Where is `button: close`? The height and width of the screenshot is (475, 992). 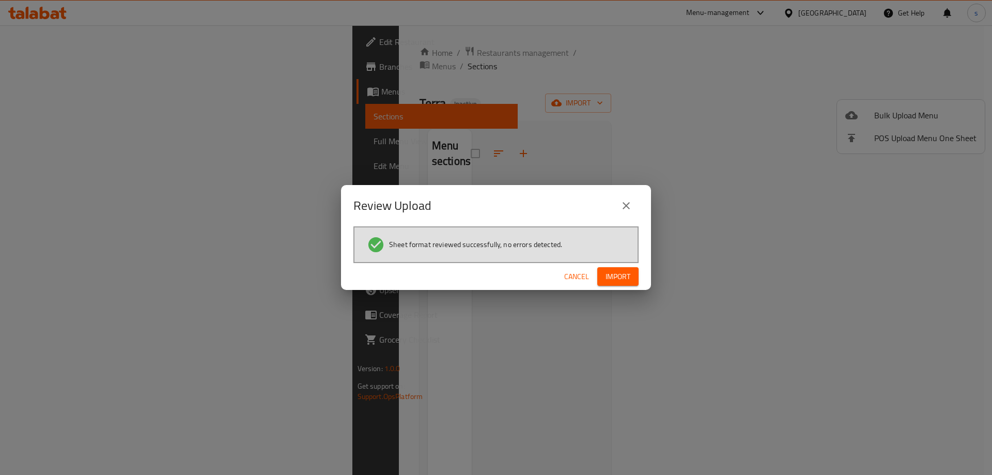 button: close is located at coordinates (626, 206).